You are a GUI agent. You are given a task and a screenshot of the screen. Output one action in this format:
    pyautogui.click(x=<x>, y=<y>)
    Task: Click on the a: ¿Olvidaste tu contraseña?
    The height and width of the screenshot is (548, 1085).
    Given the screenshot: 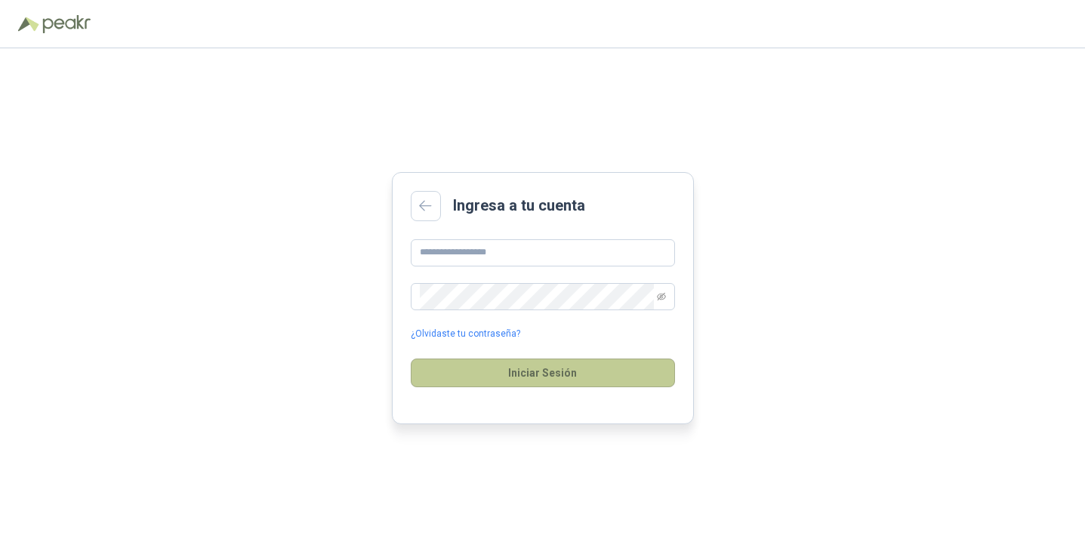 What is the action you would take?
    pyautogui.click(x=465, y=334)
    